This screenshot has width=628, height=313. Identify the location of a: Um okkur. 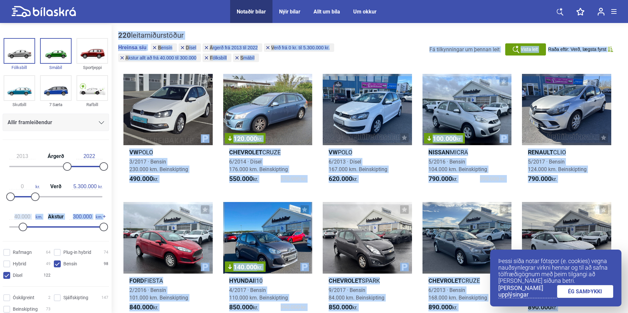
(365, 11).